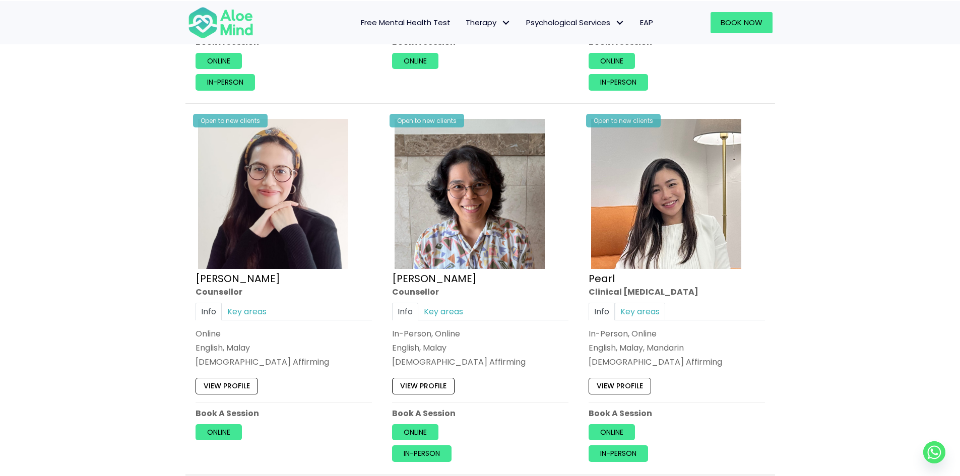 The image size is (960, 476). What do you see at coordinates (406, 23) in the screenshot?
I see `a: Free Mental Health Test` at bounding box center [406, 23].